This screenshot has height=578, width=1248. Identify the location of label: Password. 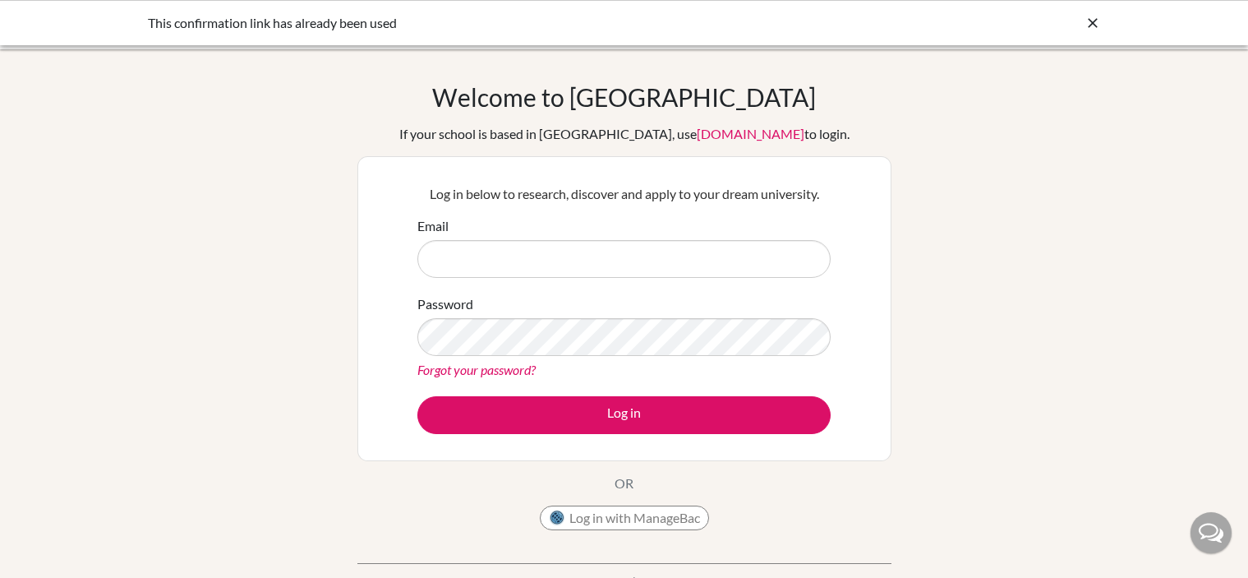
(445, 304).